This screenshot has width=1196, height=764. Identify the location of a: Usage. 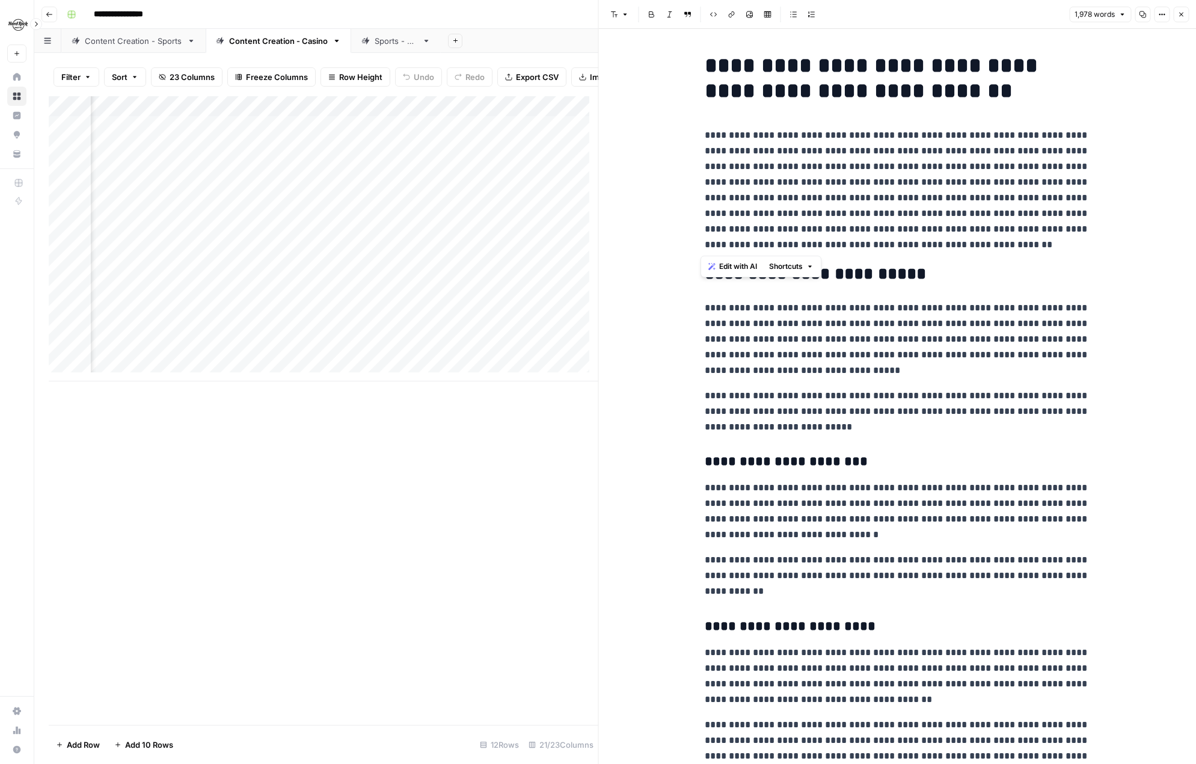
(17, 730).